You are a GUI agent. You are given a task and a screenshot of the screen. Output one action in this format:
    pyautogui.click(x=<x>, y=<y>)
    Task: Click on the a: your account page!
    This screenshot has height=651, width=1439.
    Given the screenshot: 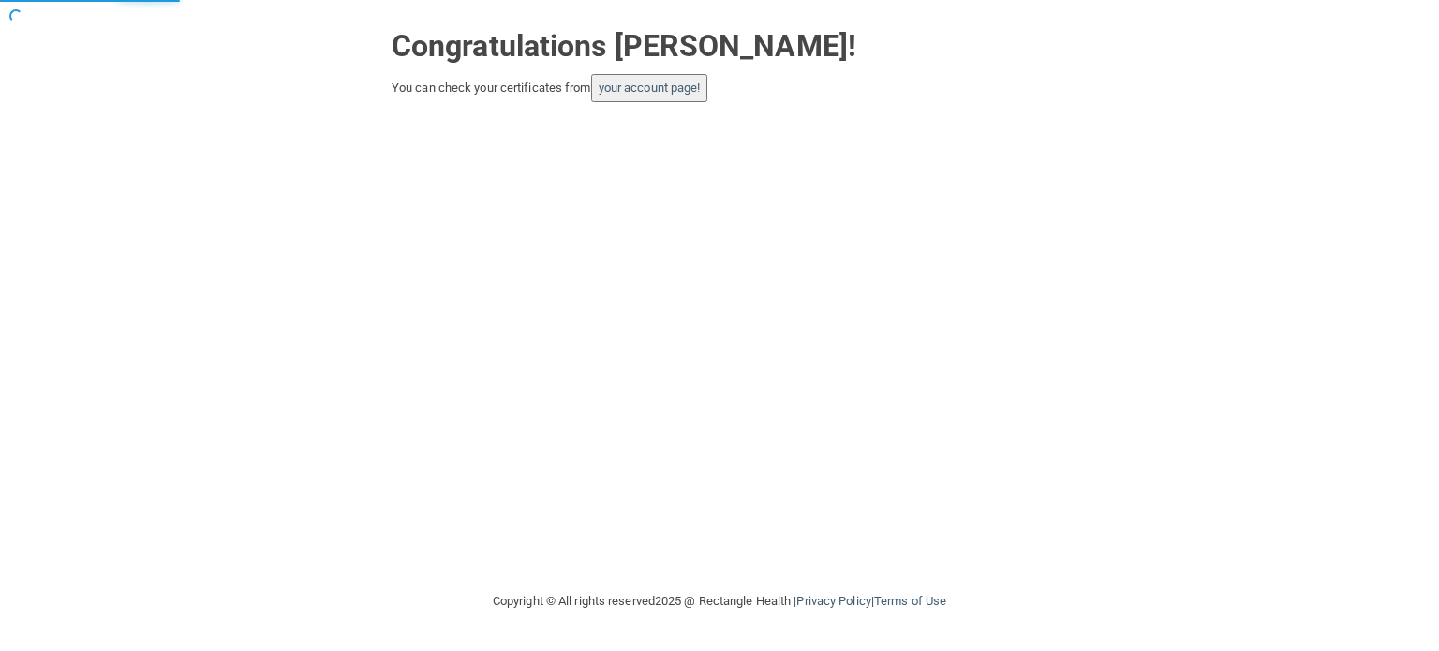 What is the action you would take?
    pyautogui.click(x=649, y=87)
    